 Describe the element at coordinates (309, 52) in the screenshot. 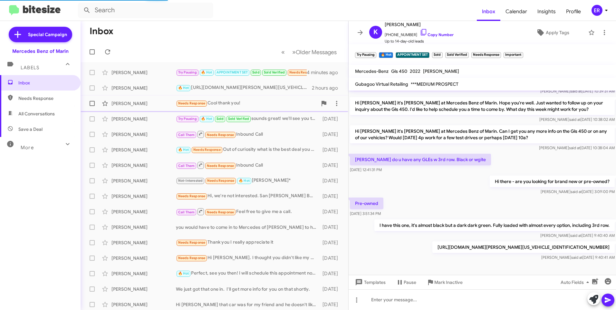

I see `nav: Page navigation example` at that location.